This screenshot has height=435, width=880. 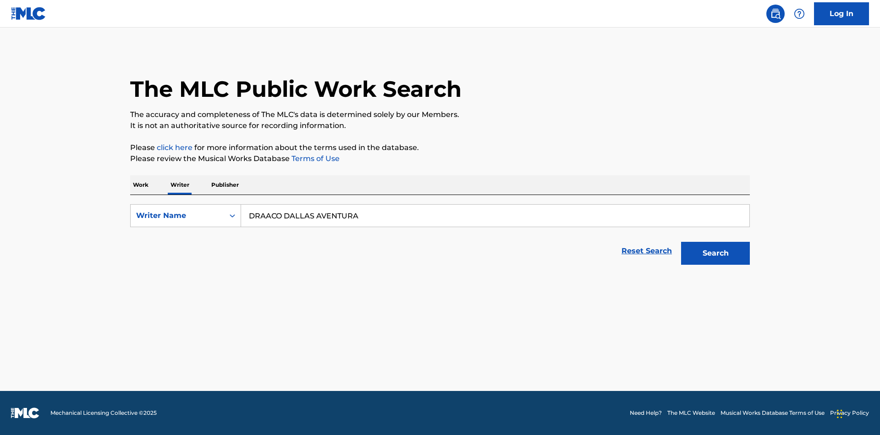 I want to click on p: Writer, so click(x=180, y=185).